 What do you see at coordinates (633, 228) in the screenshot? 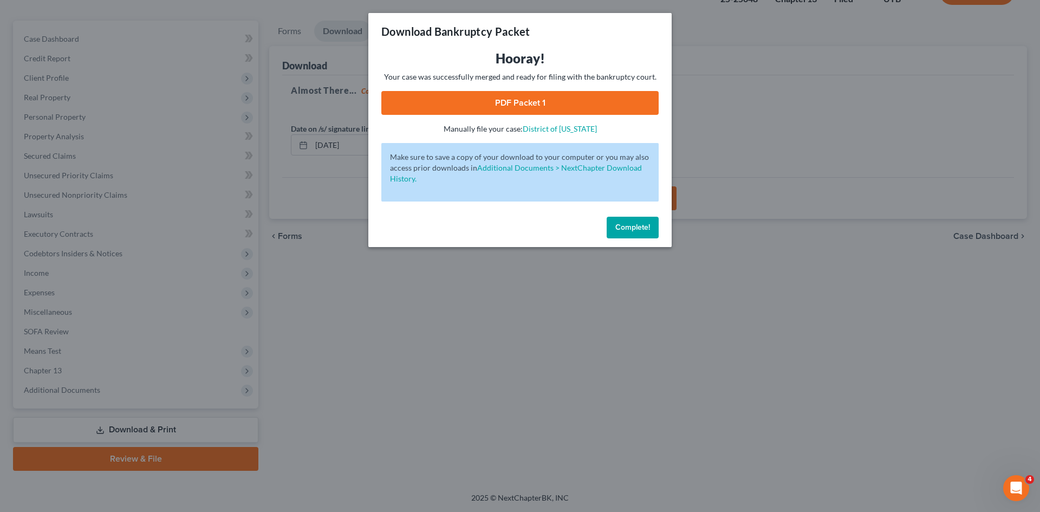
I see `button: Complete!` at bounding box center [633, 228].